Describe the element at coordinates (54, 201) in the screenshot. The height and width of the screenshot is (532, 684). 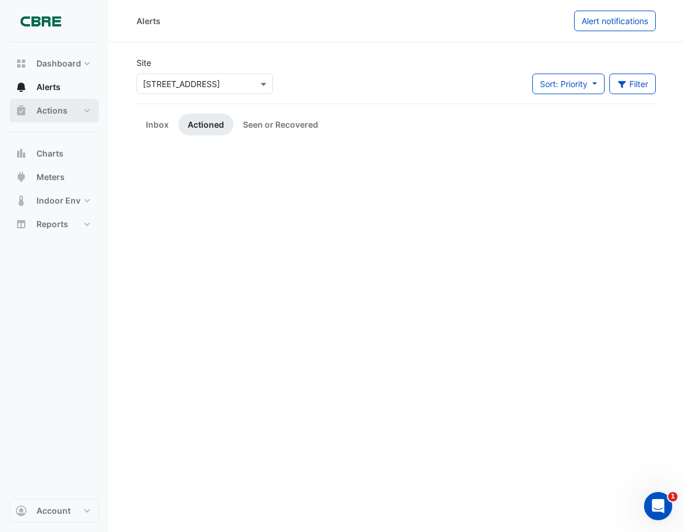
I see `button: Indoor Env` at that location.